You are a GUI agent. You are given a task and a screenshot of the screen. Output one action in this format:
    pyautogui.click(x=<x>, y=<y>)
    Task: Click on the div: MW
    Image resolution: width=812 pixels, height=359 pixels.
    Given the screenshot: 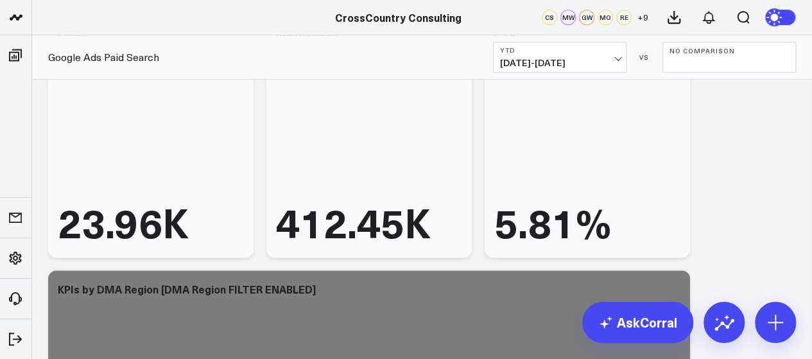 What is the action you would take?
    pyautogui.click(x=568, y=17)
    